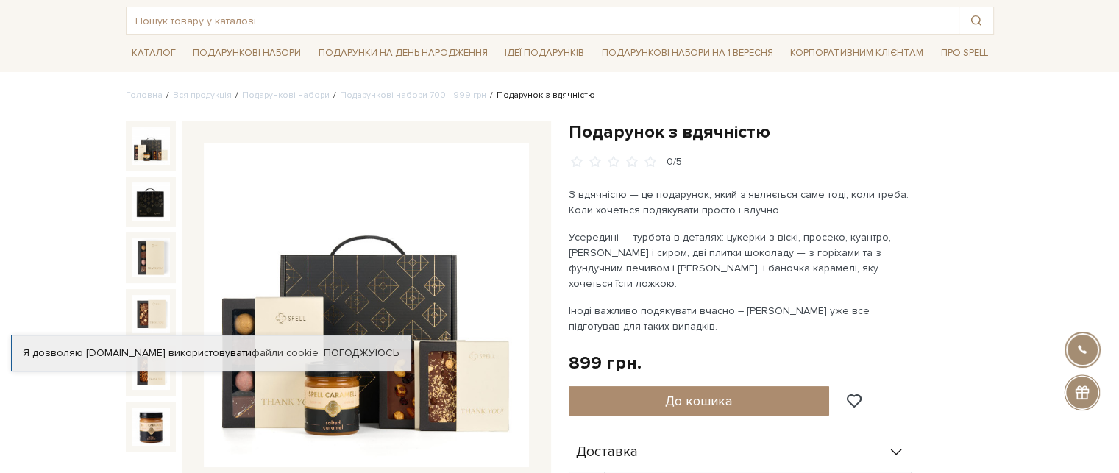 The height and width of the screenshot is (473, 1119). Describe the element at coordinates (541, 96) in the screenshot. I see `li: Подарунок з вдячністю` at that location.